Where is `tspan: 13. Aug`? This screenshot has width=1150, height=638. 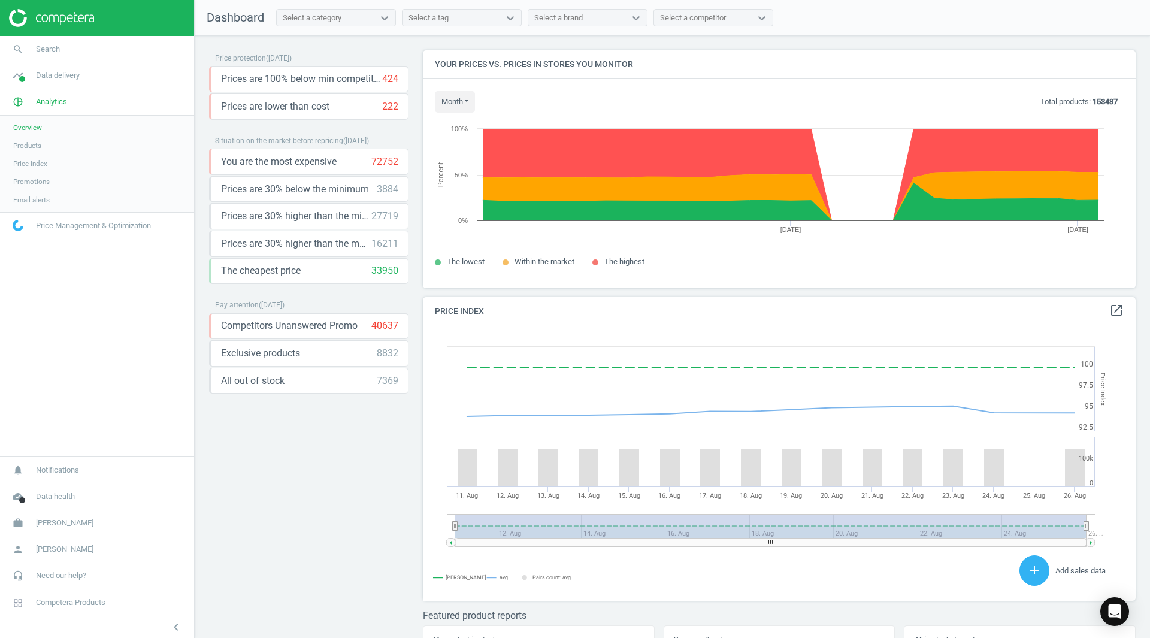 tspan: 13. Aug is located at coordinates (548, 495).